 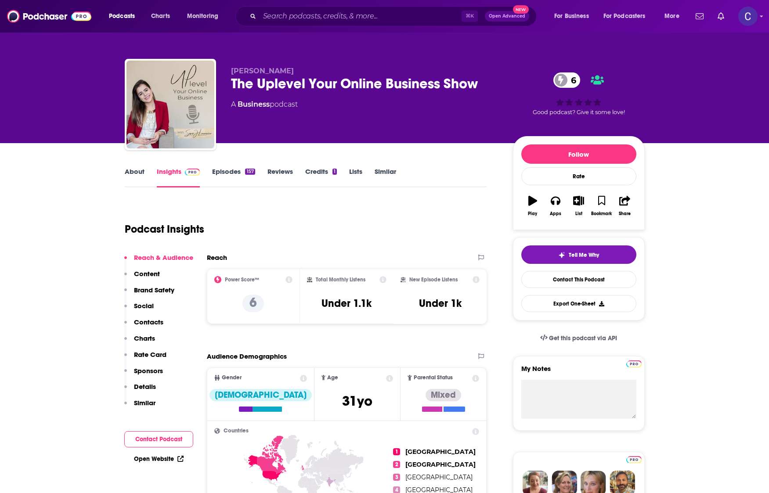 What do you see at coordinates (147, 273) in the screenshot?
I see `p: Content` at bounding box center [147, 273].